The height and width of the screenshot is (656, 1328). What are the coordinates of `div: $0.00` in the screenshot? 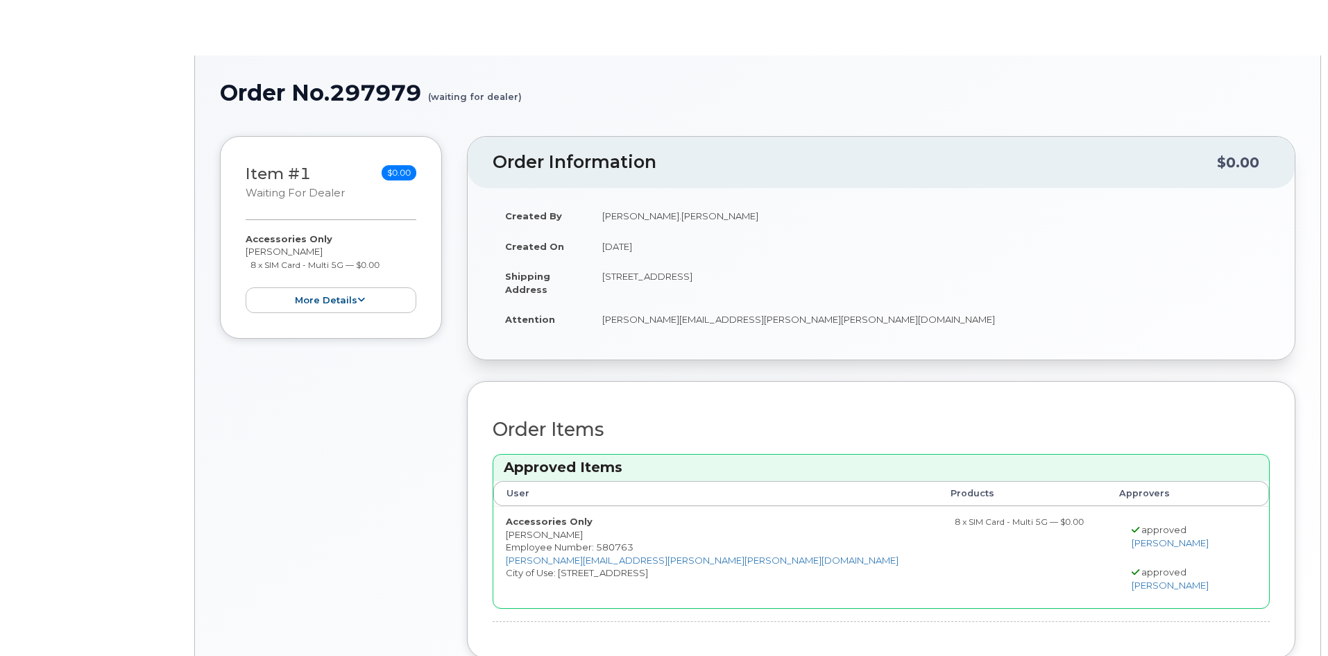 It's located at (1238, 162).